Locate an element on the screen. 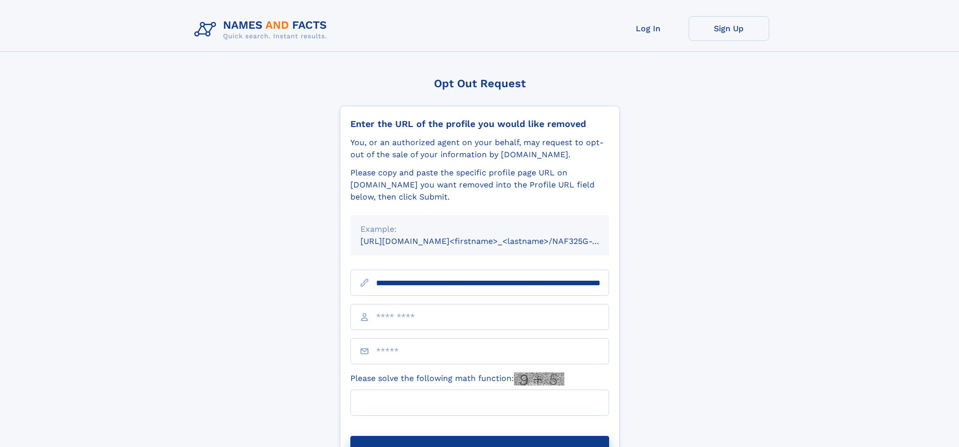  div: Enter the URL of the profile you would like removed is located at coordinates (480, 124).